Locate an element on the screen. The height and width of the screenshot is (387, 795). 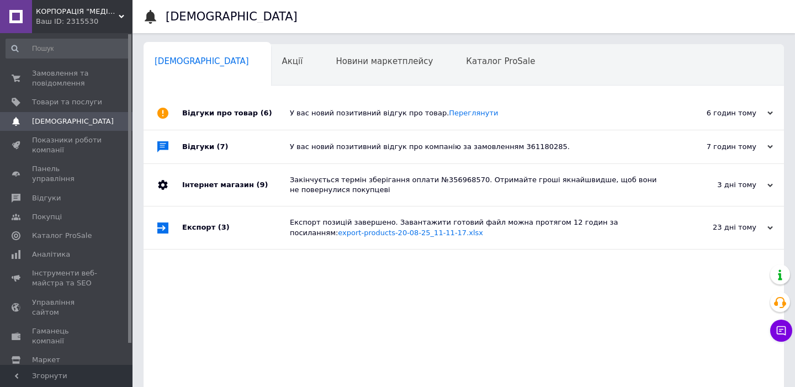
span: Товари та послуги is located at coordinates (67, 102).